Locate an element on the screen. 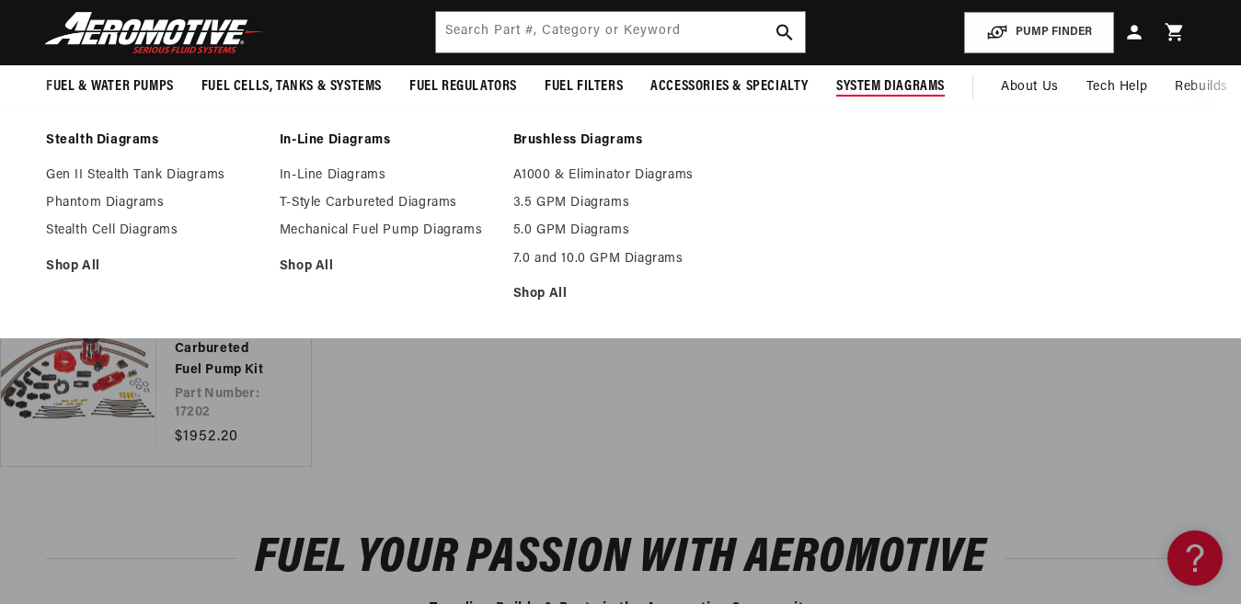 The width and height of the screenshot is (1241, 604). button: search button is located at coordinates (785, 32).